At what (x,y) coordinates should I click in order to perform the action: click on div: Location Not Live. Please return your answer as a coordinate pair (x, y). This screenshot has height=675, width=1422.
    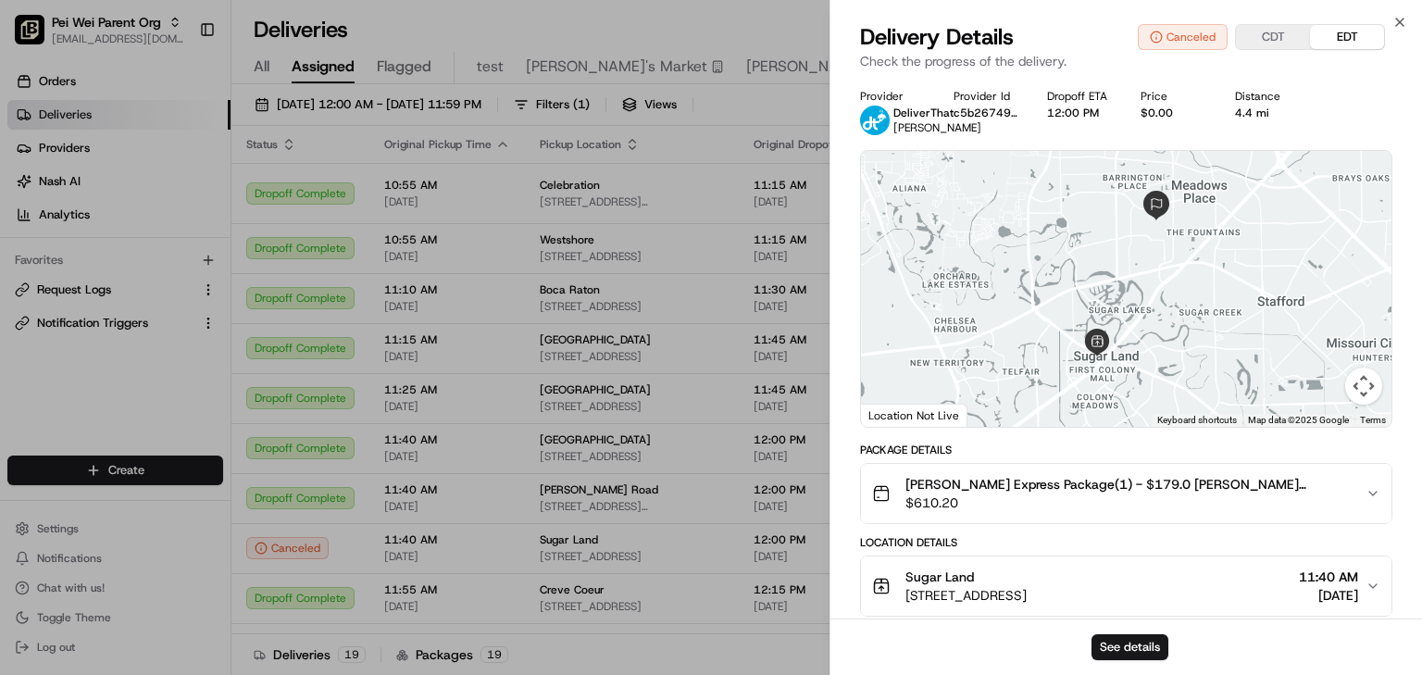
    Looking at the image, I should click on (914, 415).